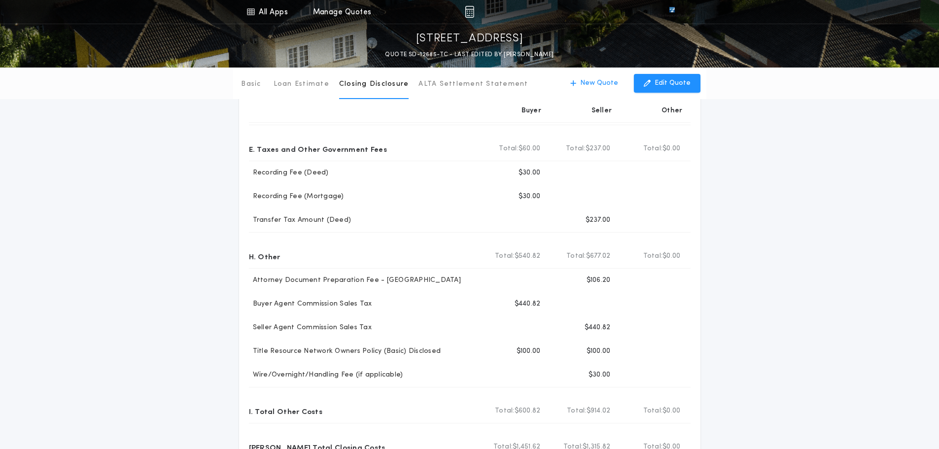 The height and width of the screenshot is (449, 939). I want to click on p: $106.20, so click(598, 280).